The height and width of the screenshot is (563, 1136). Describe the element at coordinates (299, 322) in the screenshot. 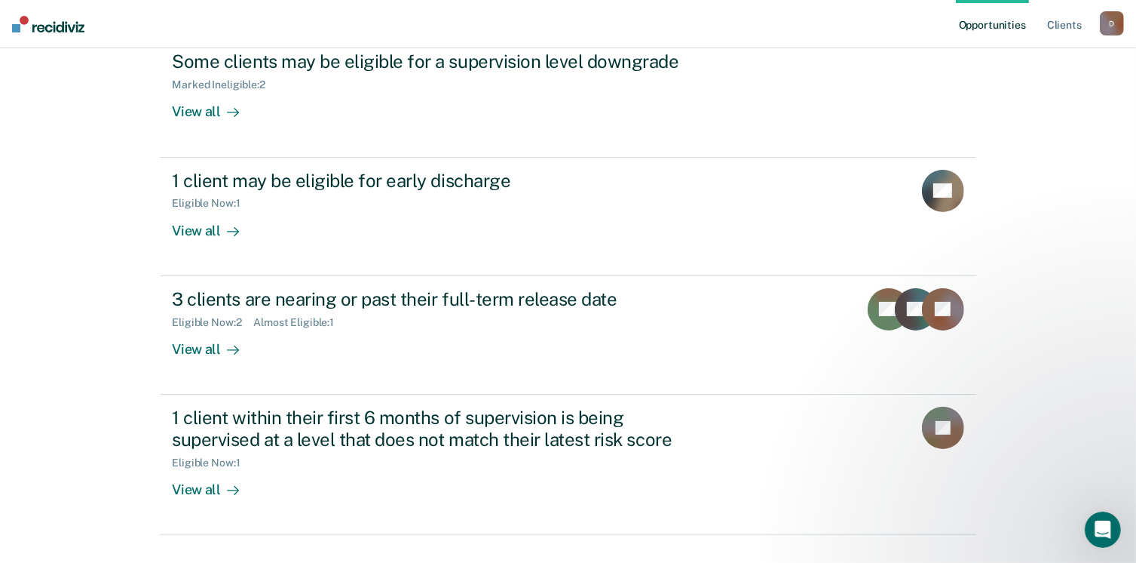

I see `div: Almost Eligible : 1` at that location.